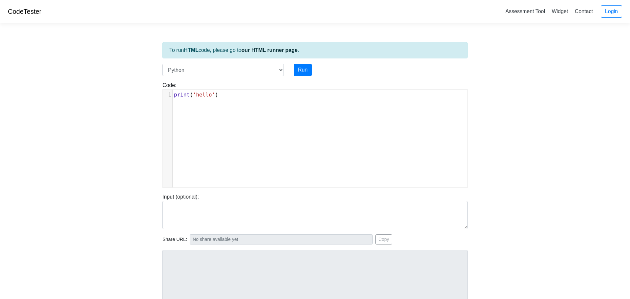  What do you see at coordinates (191, 50) in the screenshot?
I see `strong: HTML` at bounding box center [191, 50].